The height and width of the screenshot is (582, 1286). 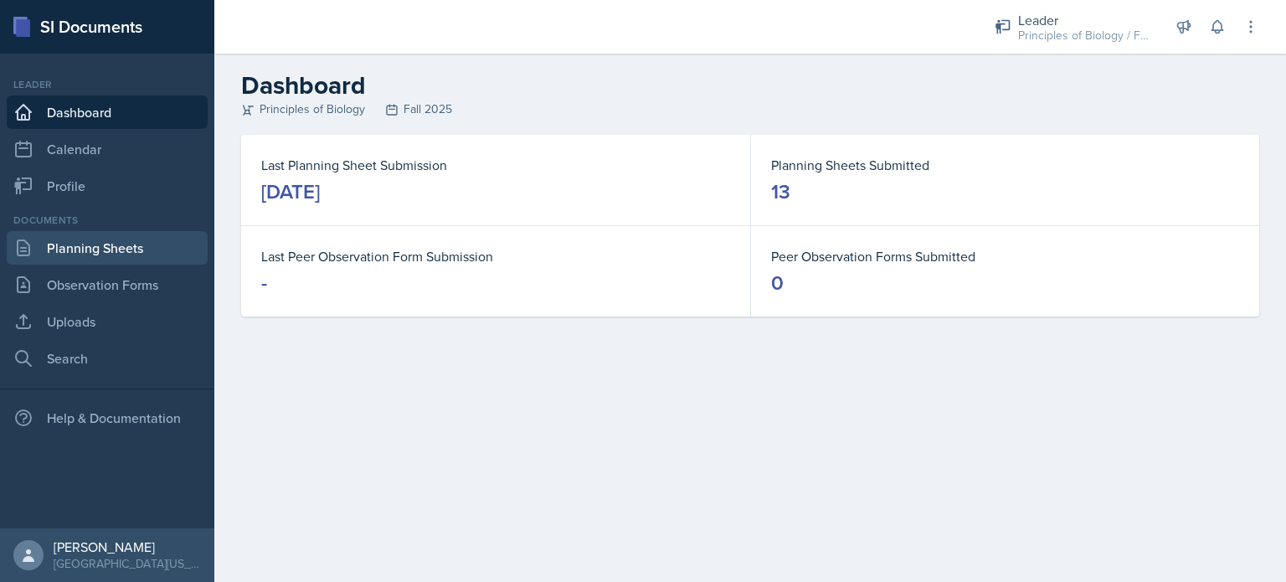 I want to click on dt: Last Peer Observation Form Submission, so click(x=496, y=256).